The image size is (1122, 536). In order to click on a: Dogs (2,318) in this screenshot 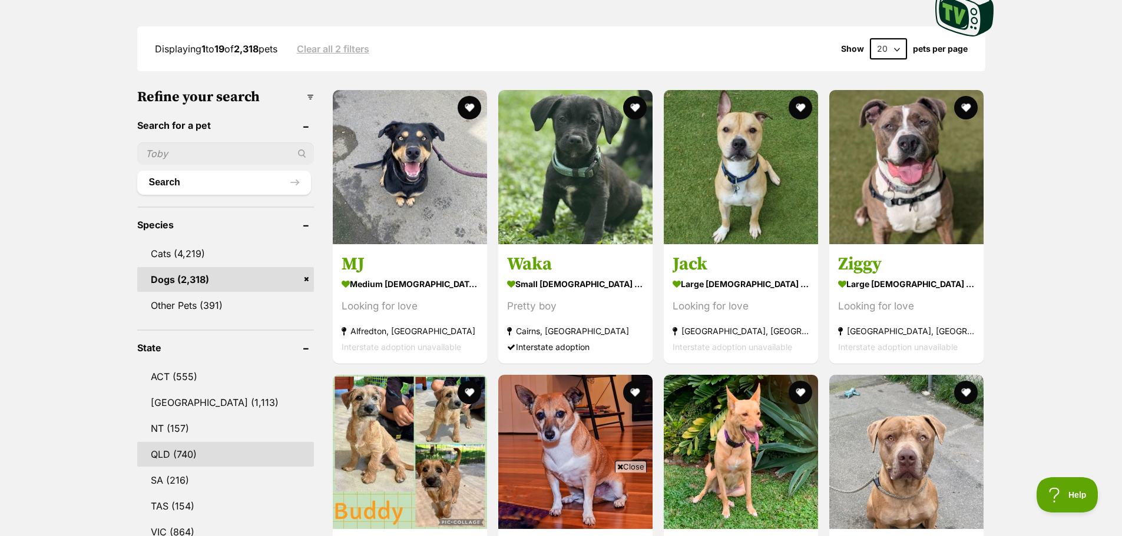, I will do `click(226, 280)`.